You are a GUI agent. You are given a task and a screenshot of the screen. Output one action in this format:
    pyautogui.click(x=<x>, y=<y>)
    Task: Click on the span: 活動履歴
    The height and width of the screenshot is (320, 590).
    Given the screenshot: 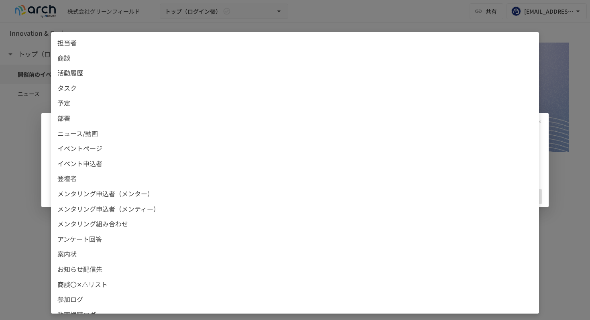 What is the action you would take?
    pyautogui.click(x=295, y=73)
    